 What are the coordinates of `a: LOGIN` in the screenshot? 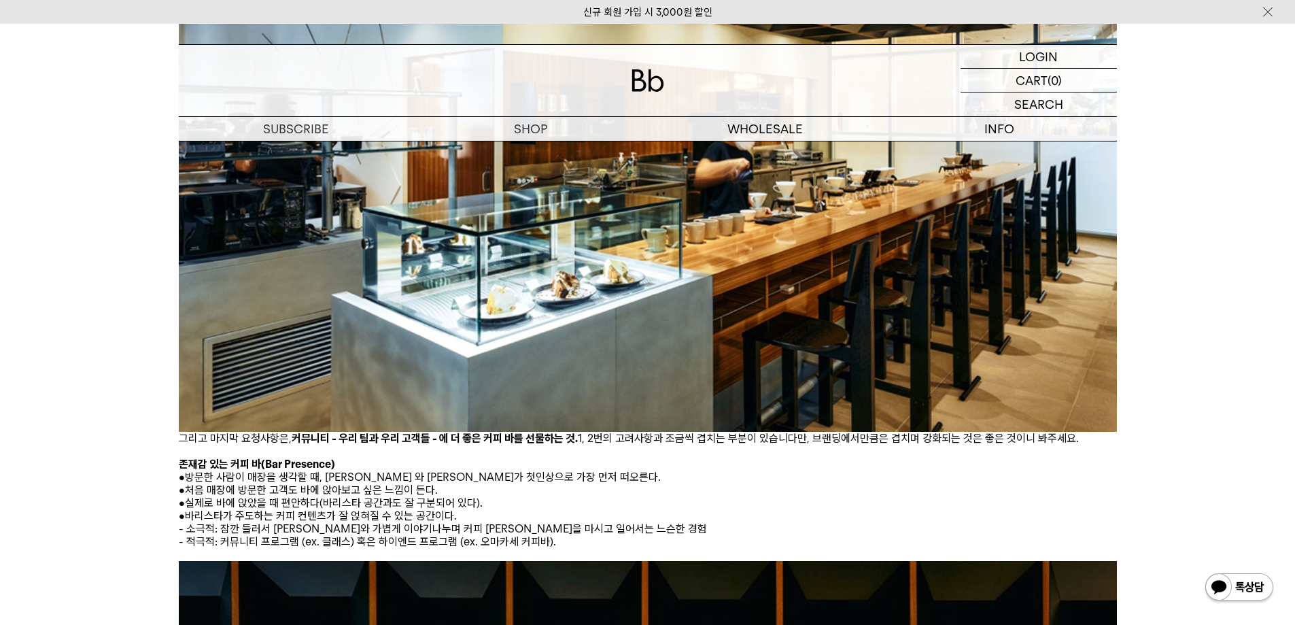 It's located at (1039, 56).